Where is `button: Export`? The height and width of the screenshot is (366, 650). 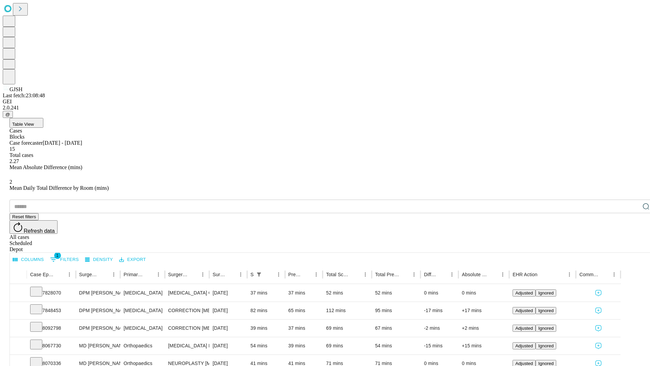 button: Export is located at coordinates (132, 259).